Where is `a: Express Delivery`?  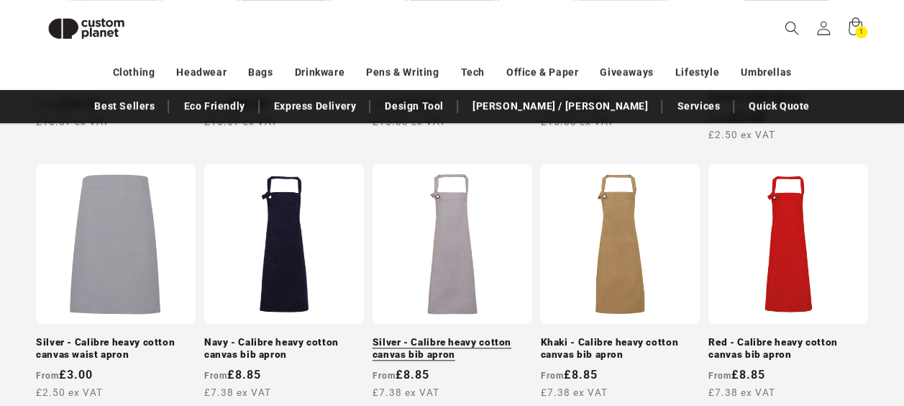 a: Express Delivery is located at coordinates (315, 106).